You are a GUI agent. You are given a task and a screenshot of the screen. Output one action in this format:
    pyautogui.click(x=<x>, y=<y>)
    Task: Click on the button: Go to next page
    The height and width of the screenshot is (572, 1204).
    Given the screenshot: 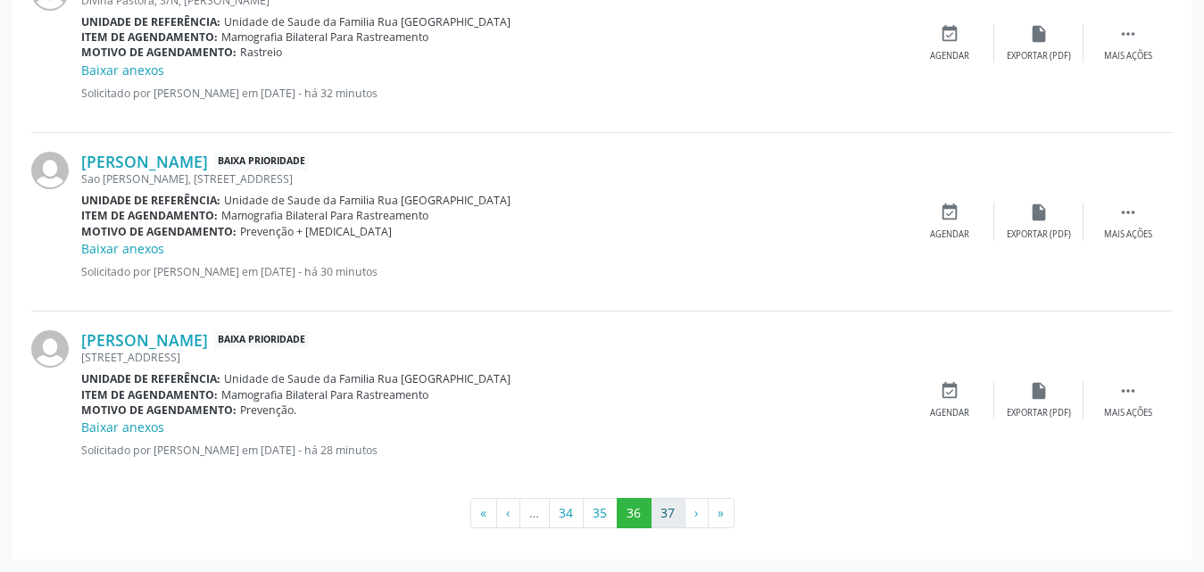 What is the action you would take?
    pyautogui.click(x=696, y=513)
    